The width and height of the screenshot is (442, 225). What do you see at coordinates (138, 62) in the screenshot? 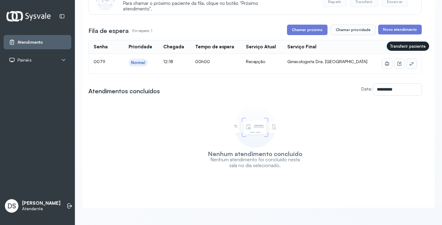
I see `div: Normal` at bounding box center [138, 62].